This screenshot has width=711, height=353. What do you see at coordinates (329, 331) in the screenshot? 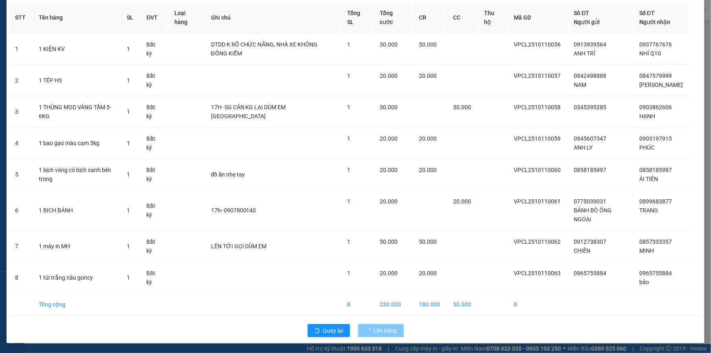
I see `button: rollbackQuay lại` at bounding box center [329, 331].